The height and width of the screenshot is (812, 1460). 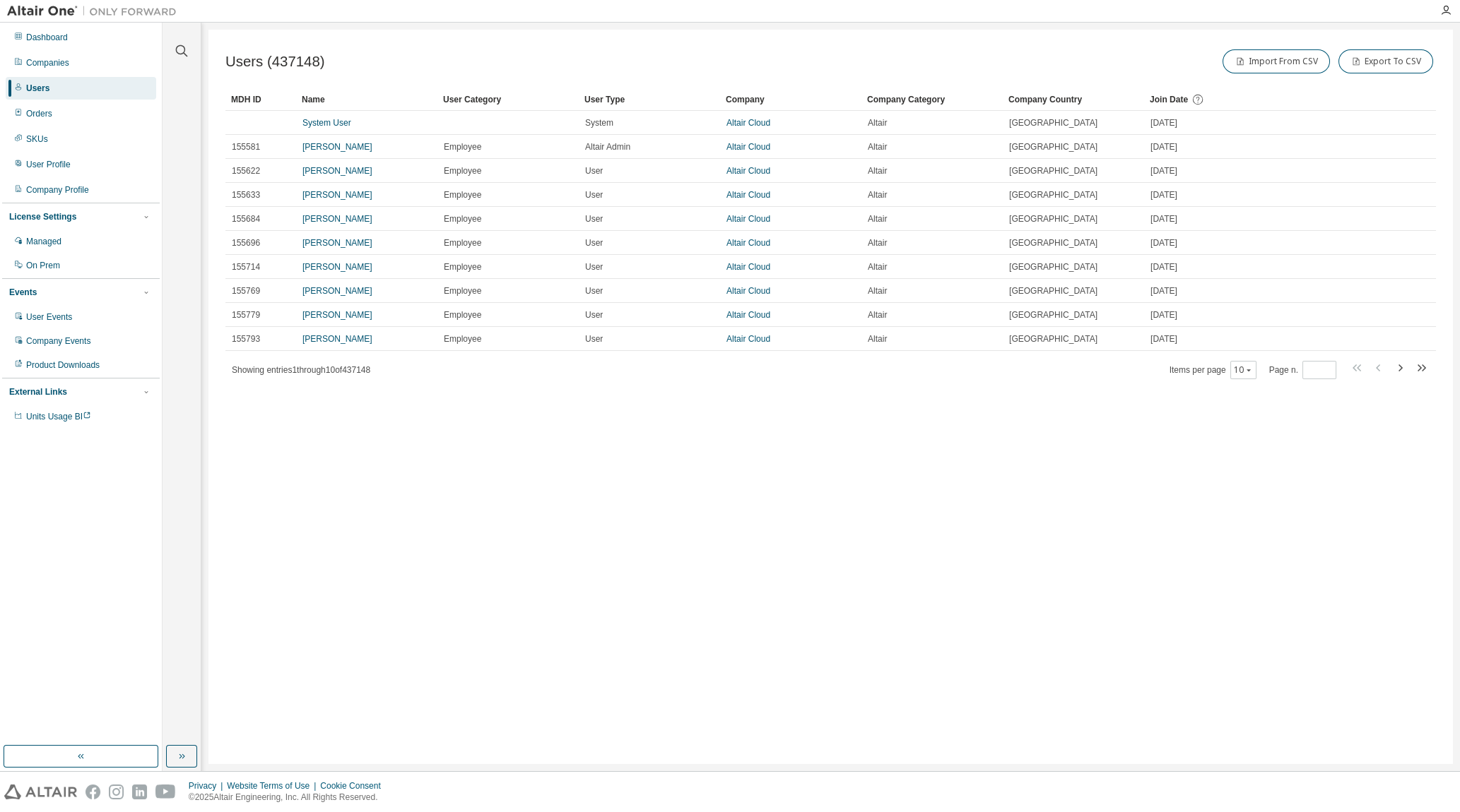 I want to click on div: External Links, so click(x=38, y=392).